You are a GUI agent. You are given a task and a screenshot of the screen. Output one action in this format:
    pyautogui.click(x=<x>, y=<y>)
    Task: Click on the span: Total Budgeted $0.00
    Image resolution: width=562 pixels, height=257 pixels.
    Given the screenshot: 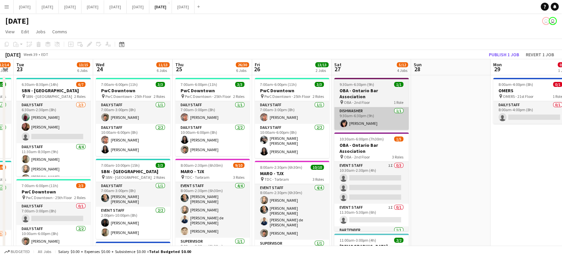 What is the action you would take?
    pyautogui.click(x=170, y=251)
    